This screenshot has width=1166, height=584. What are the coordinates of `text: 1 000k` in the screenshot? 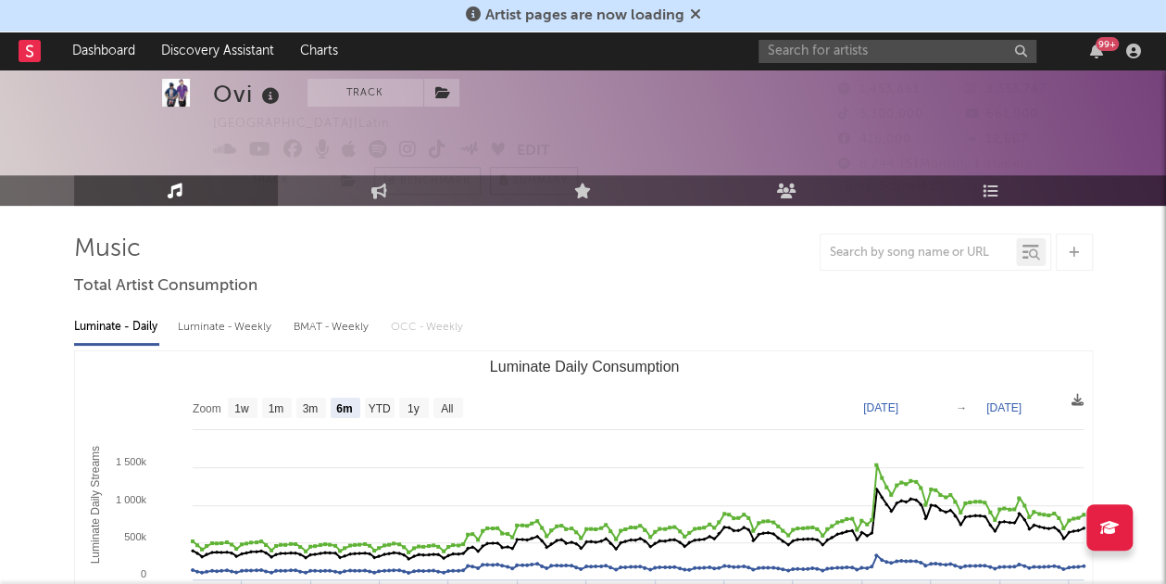 It's located at (131, 499).